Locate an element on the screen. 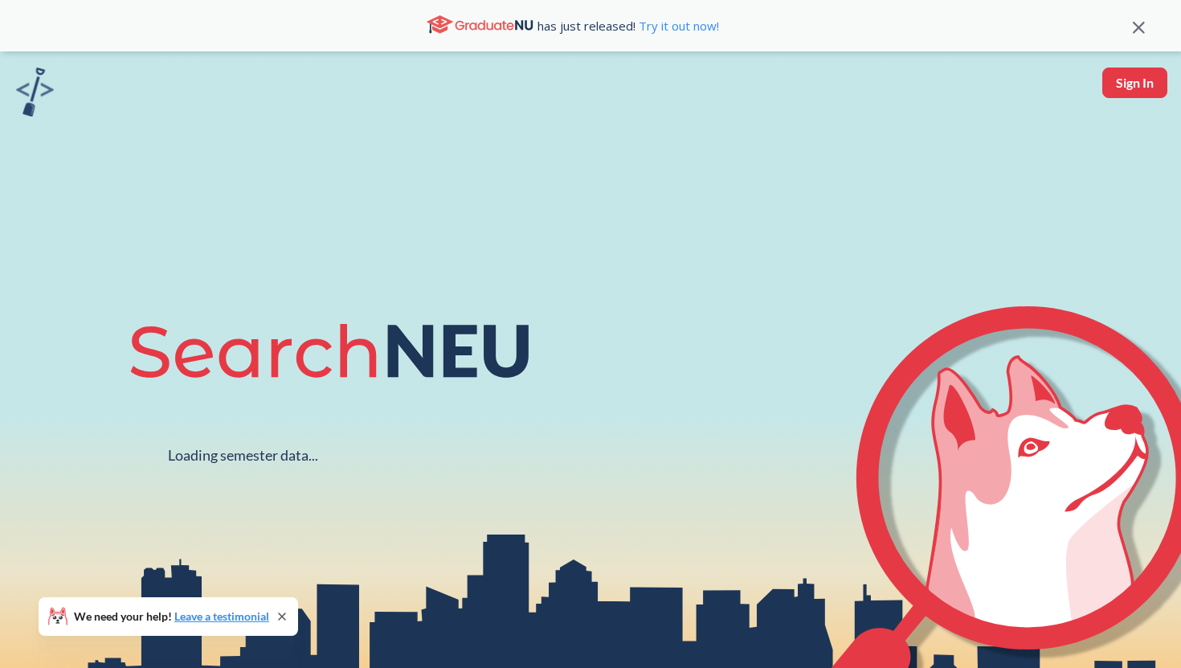  span: has just released! is located at coordinates (628, 26).